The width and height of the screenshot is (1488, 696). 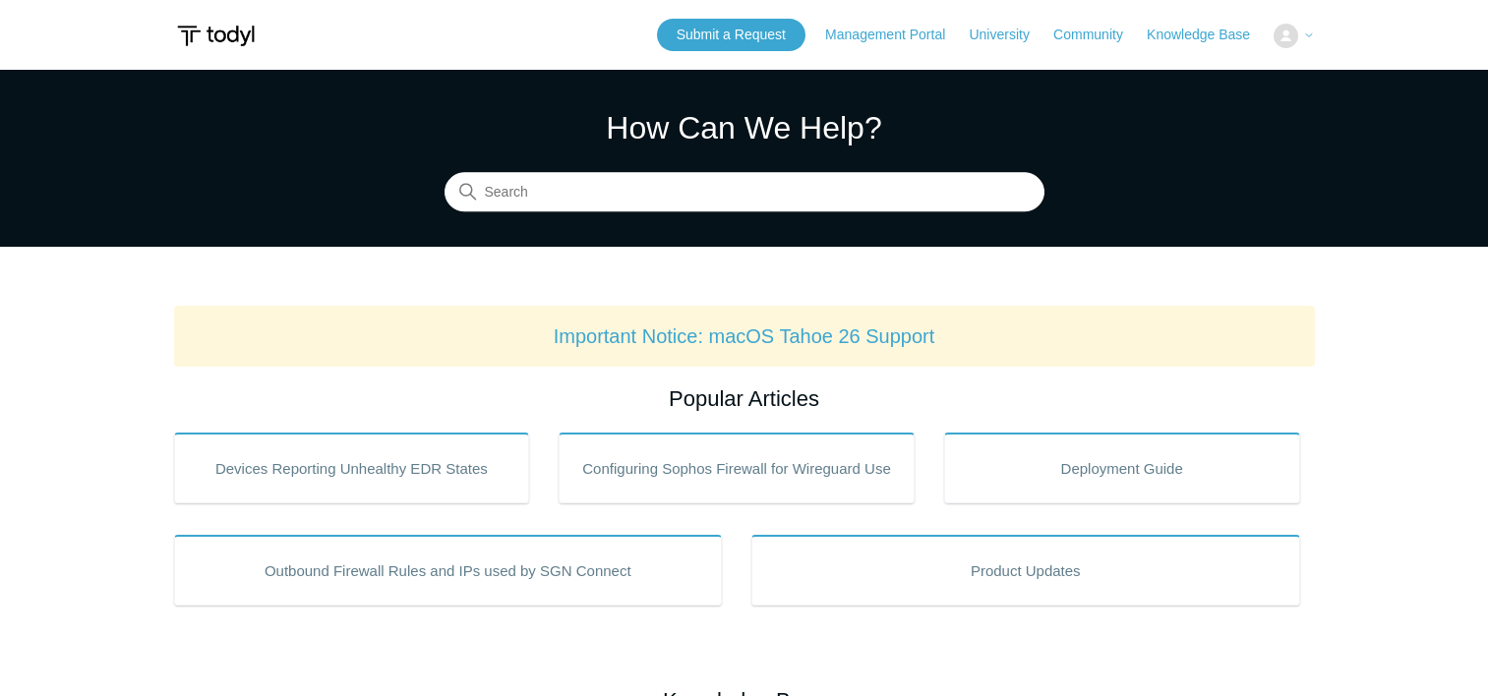 I want to click on h2: Popular Articles, so click(x=744, y=398).